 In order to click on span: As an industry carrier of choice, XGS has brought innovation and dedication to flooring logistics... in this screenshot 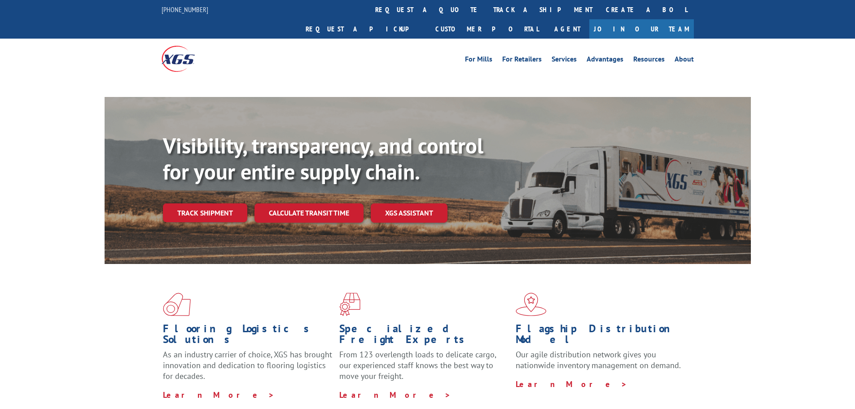, I will do `click(247, 365)`.